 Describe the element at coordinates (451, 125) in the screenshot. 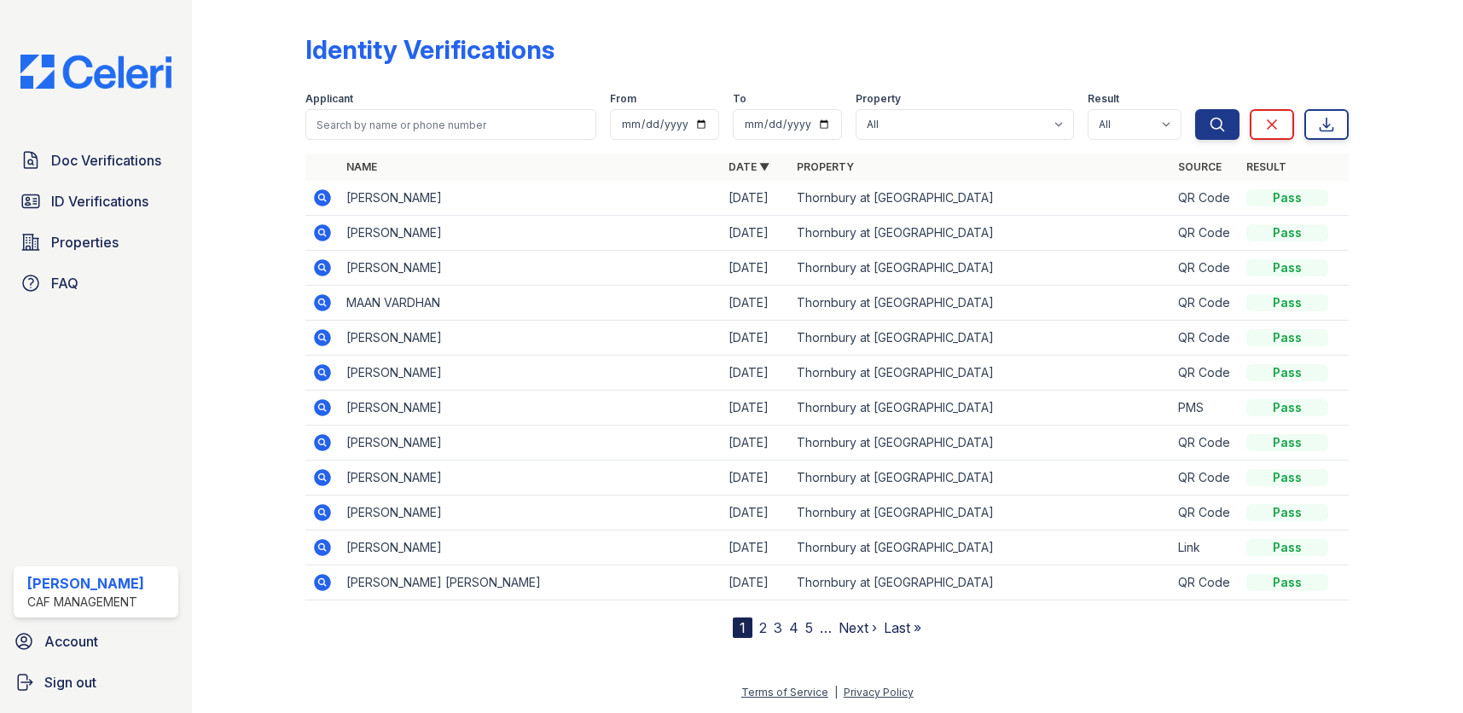

I see `input: Search by name or phone number` at that location.